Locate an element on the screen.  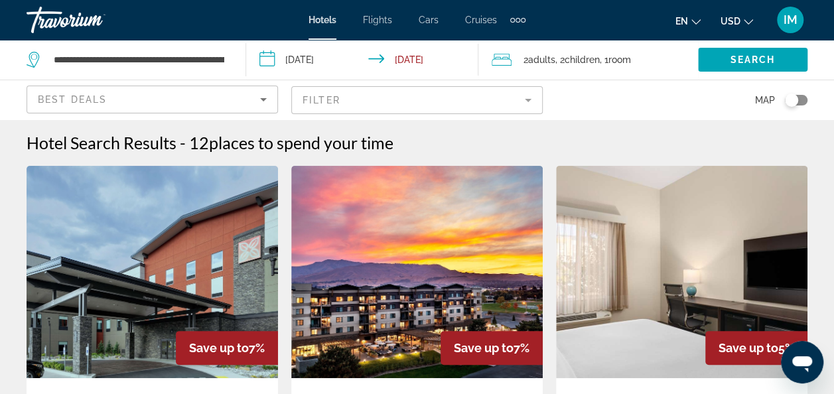
span: Flights is located at coordinates (378, 20).